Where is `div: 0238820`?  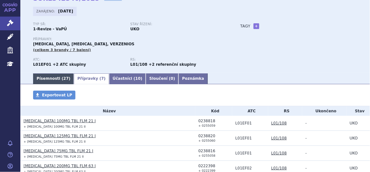 div: 0238820 is located at coordinates (215, 136).